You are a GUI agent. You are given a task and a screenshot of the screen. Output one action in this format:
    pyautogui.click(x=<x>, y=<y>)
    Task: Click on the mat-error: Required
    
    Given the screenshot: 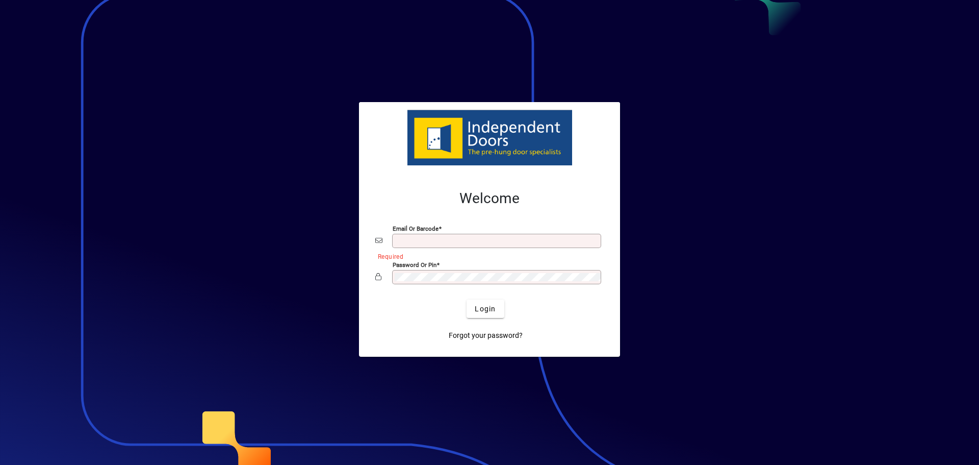 What is the action you would take?
    pyautogui.click(x=487, y=256)
    